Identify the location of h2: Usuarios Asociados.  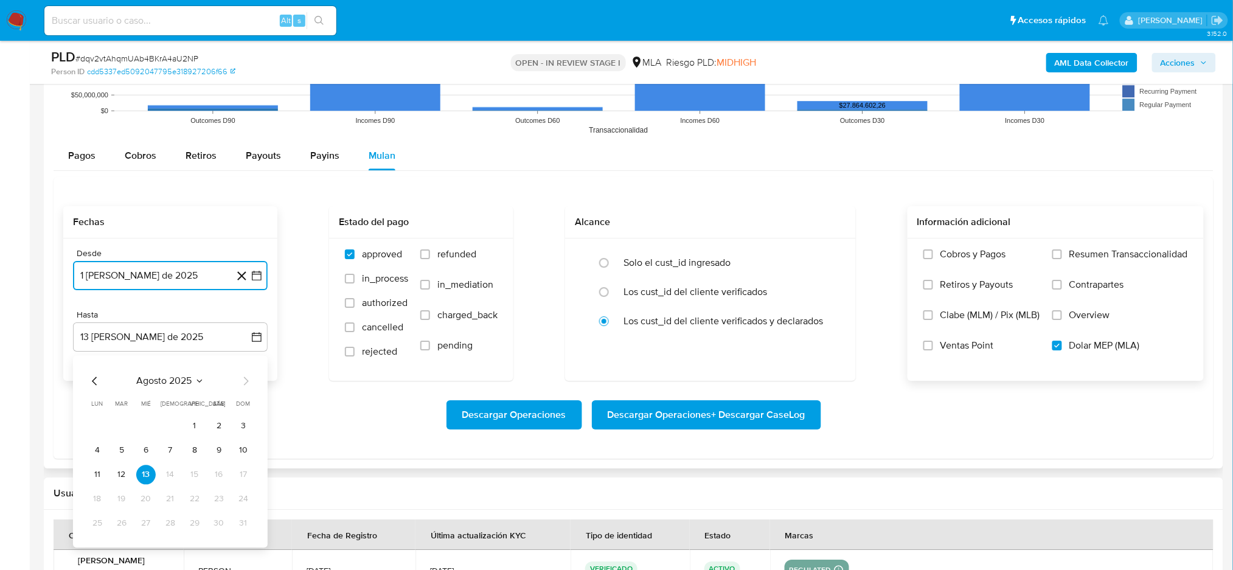
(633, 493).